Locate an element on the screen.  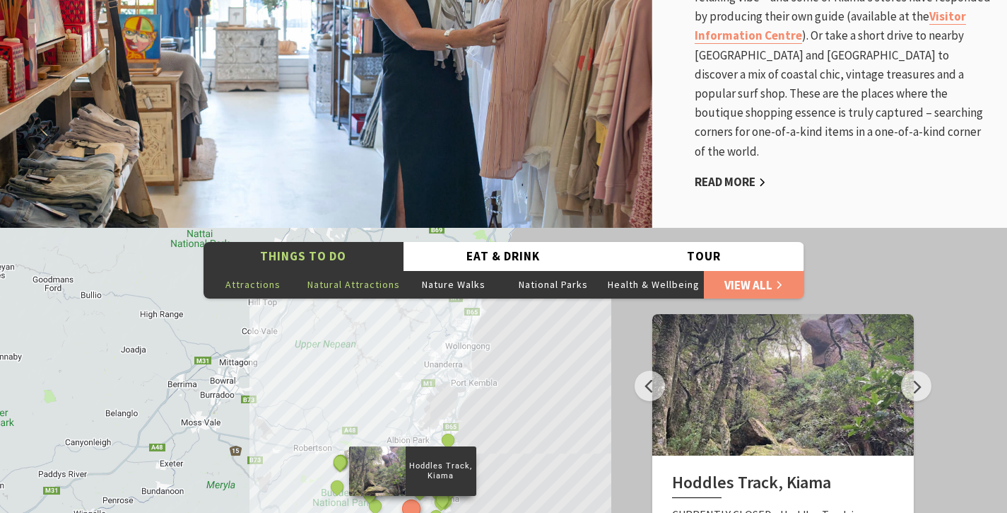
button: See detail about Carrington Falls, Budderoo National Park is located at coordinates (340, 462).